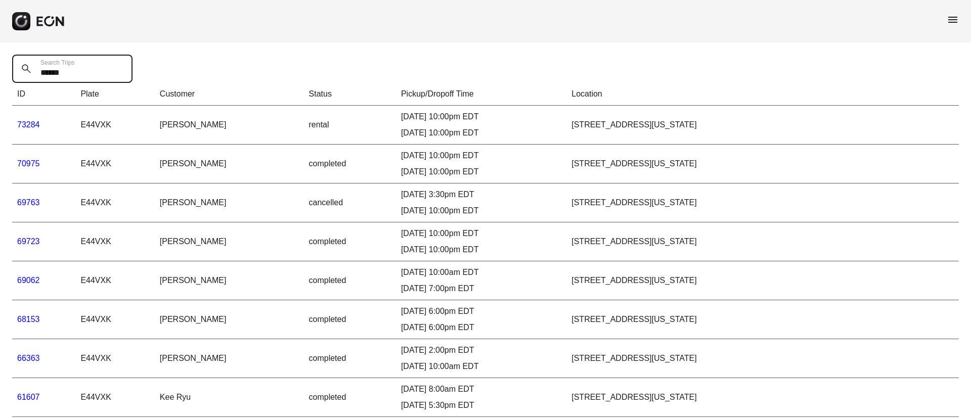 The image size is (971, 418). What do you see at coordinates (350, 203) in the screenshot?
I see `td: cancelled` at bounding box center [350, 203].